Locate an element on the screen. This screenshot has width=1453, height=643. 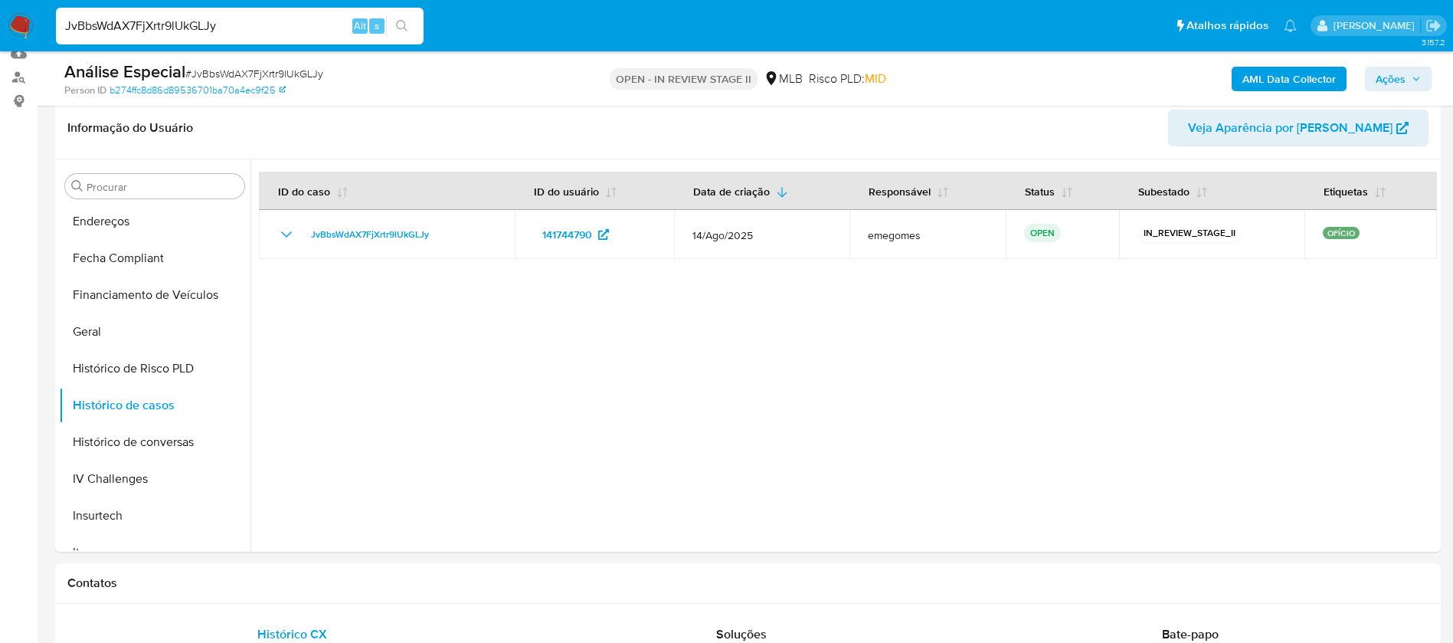
button: Histórico de casos is located at coordinates (155, 405).